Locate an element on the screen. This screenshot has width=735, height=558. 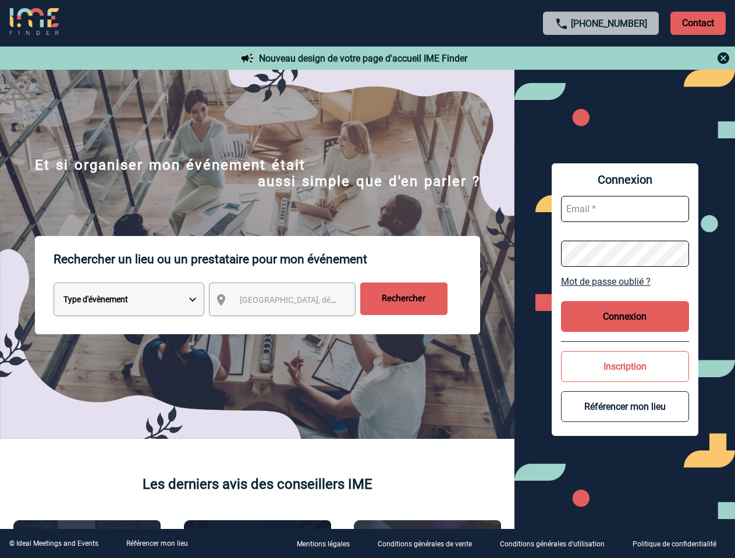
a: Conditions générales d'utilisation is located at coordinates (557, 544).